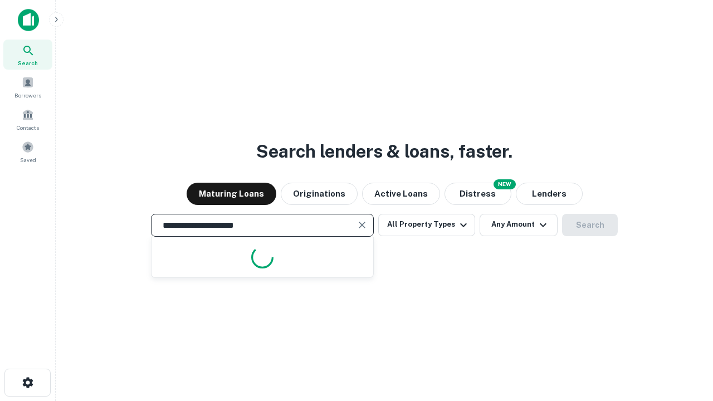  What do you see at coordinates (28, 55) in the screenshot?
I see `a: Search` at bounding box center [28, 55].